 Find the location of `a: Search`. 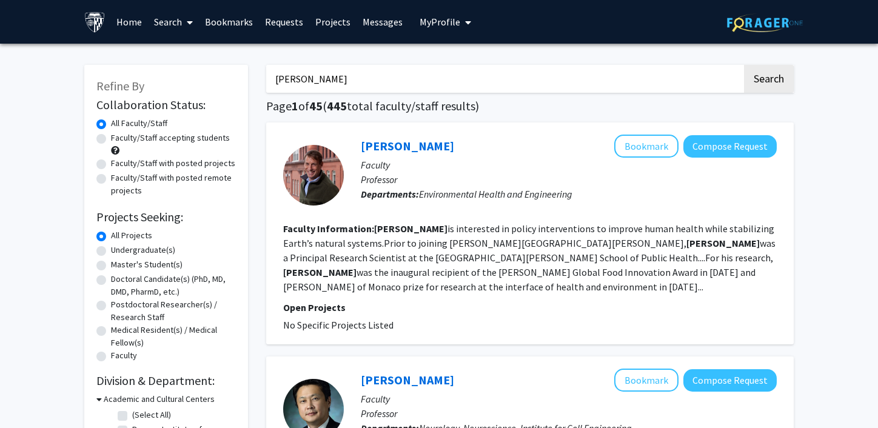

a: Search is located at coordinates (173, 22).